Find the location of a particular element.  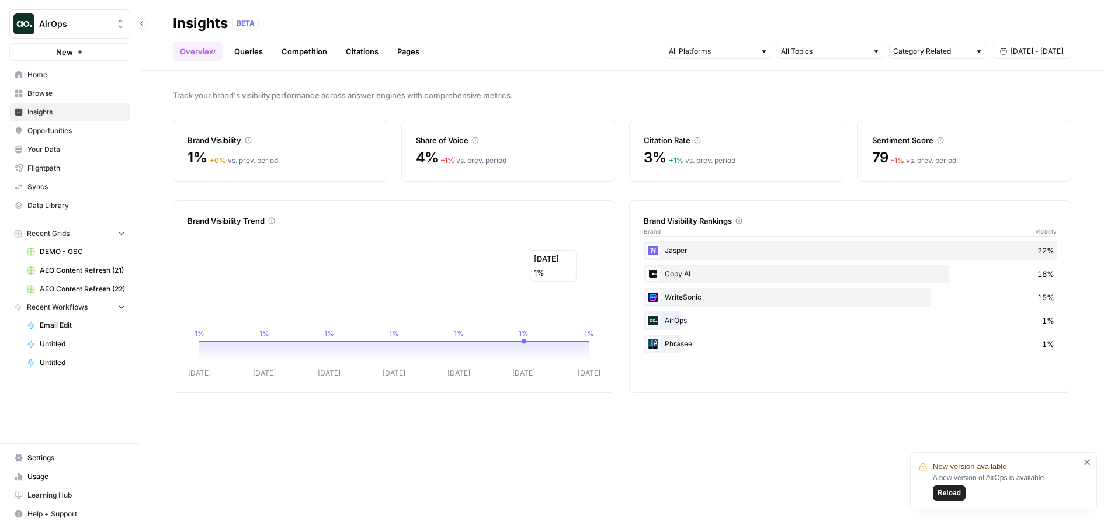

div: Brand Visibility Rankings is located at coordinates (850, 221).